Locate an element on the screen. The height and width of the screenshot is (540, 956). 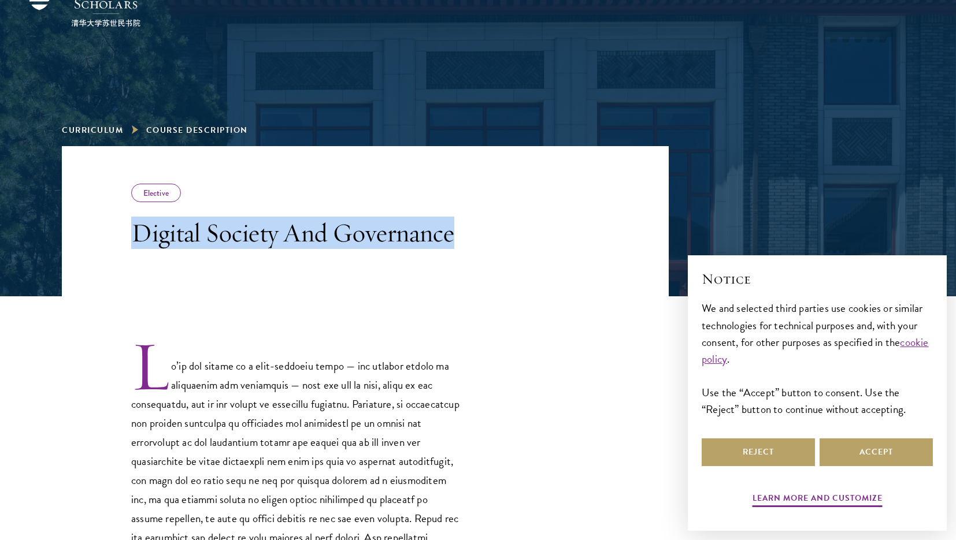
a: cookie policy is located at coordinates (815, 351).